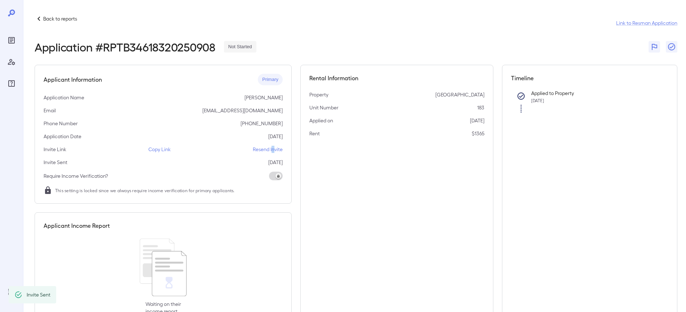 The height and width of the screenshot is (312, 686). I want to click on p: Application Name, so click(64, 98).